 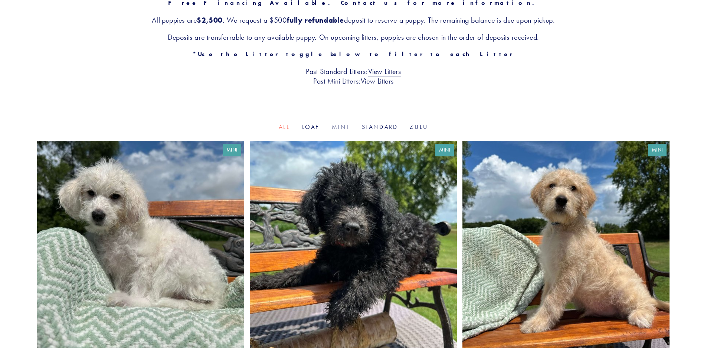 What do you see at coordinates (353, 20) in the screenshot?
I see `h3: All puppies are . We request a $500 deposit to reserve a puppy. The remaining balance is due upon...` at bounding box center [353, 20].